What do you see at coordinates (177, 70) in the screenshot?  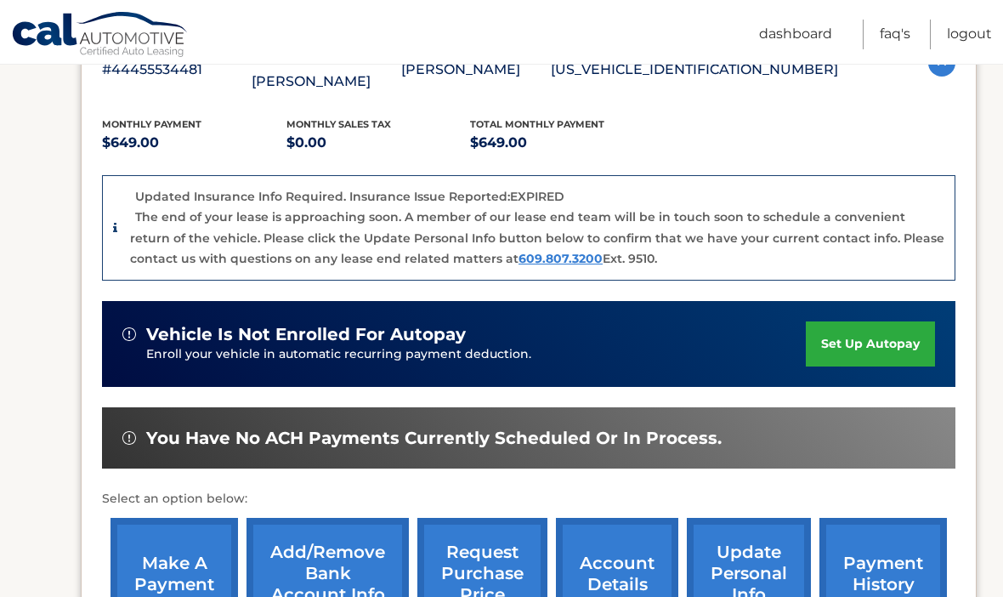 I see `p: #44455534481` at bounding box center [177, 70].